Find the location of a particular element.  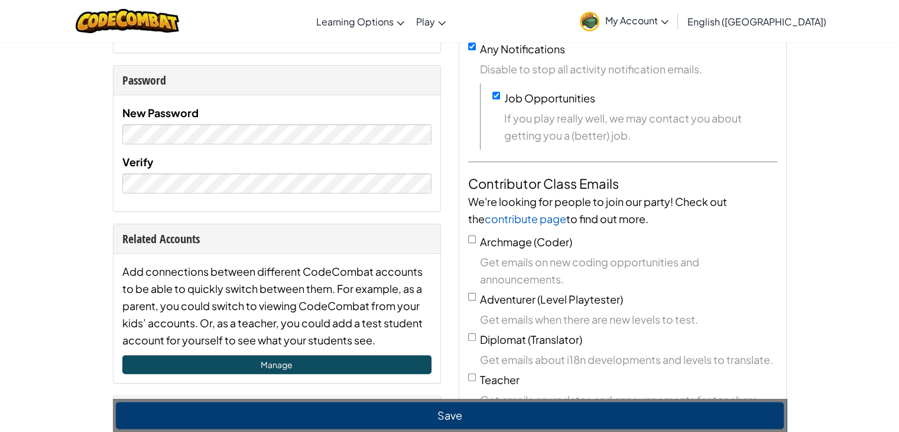

span: Archmage is located at coordinates (506, 241).